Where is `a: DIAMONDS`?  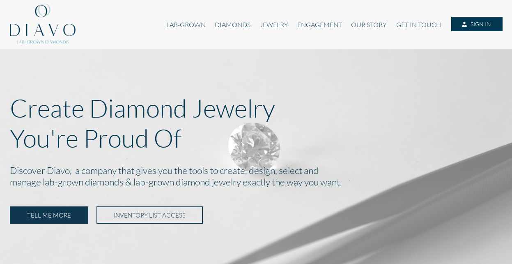
a: DIAMONDS is located at coordinates (232, 25).